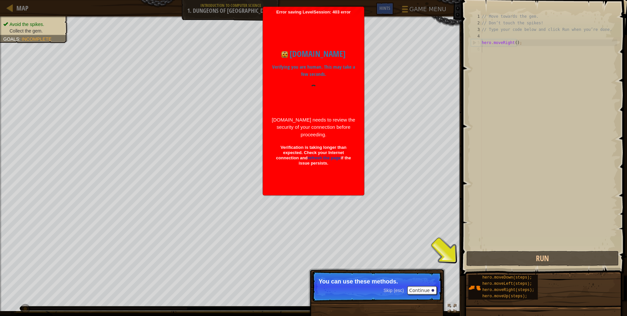 Image resolution: width=627 pixels, height=316 pixels. I want to click on span: Skip (esc), so click(394, 290).